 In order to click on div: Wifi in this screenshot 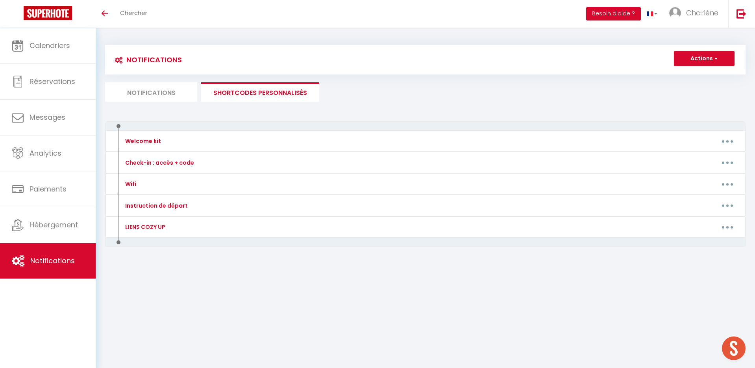, I will do `click(129, 184)`.